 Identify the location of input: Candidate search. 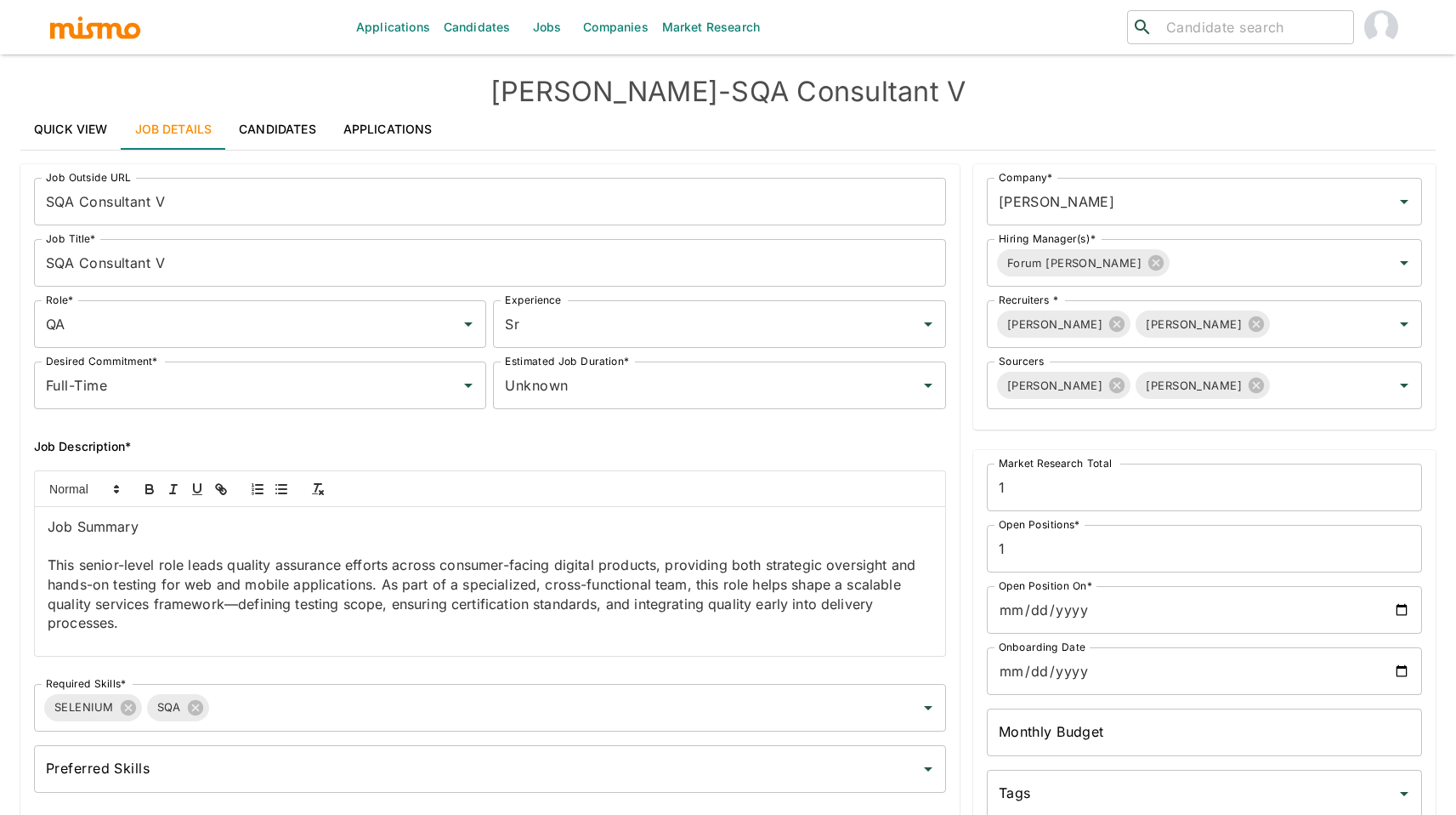
(1253, 27).